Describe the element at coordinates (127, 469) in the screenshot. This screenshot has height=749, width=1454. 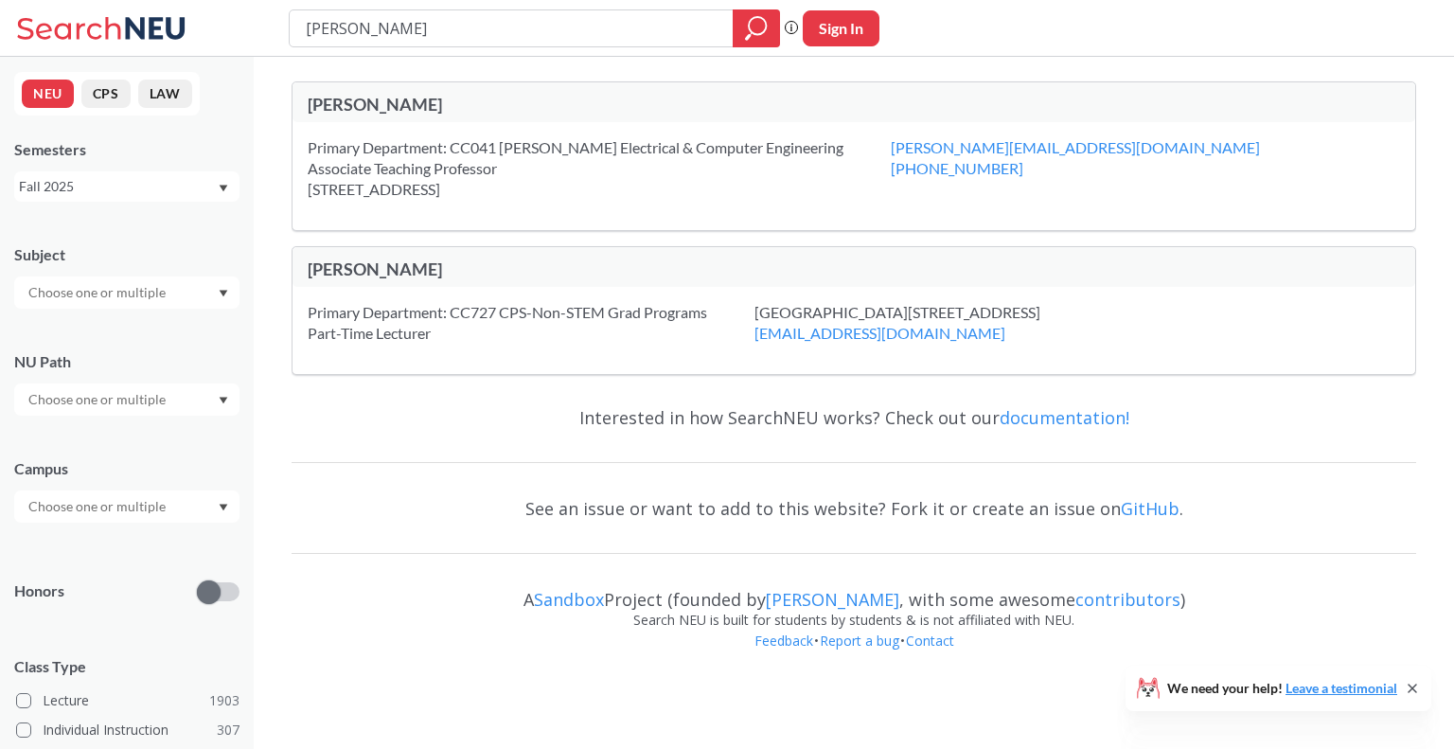
I see `div: Campus` at that location.